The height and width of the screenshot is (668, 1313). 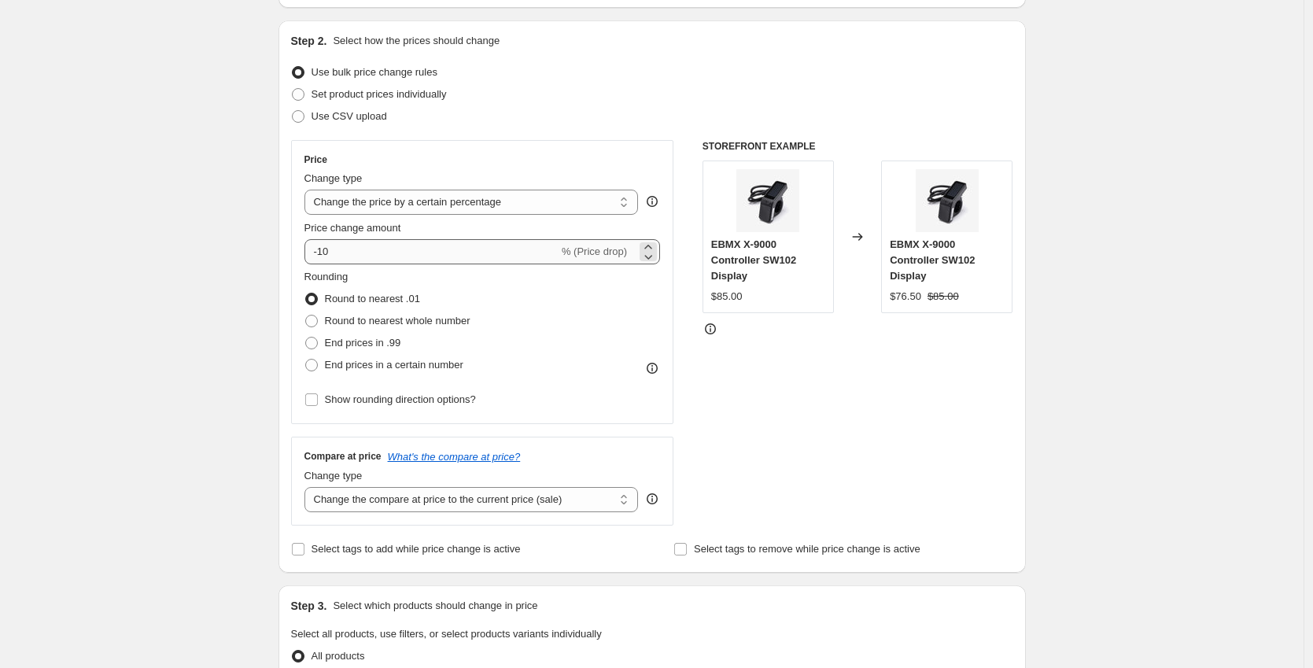 What do you see at coordinates (594, 251) in the screenshot?
I see `span: % (Price drop)` at bounding box center [594, 251].